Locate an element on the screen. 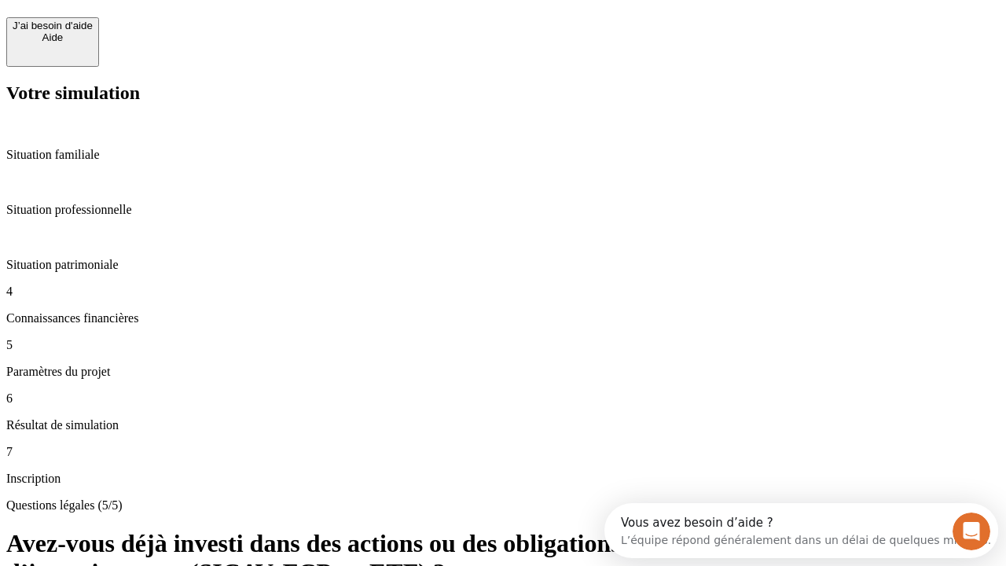  p: Paramètres du projet is located at coordinates (503, 372).